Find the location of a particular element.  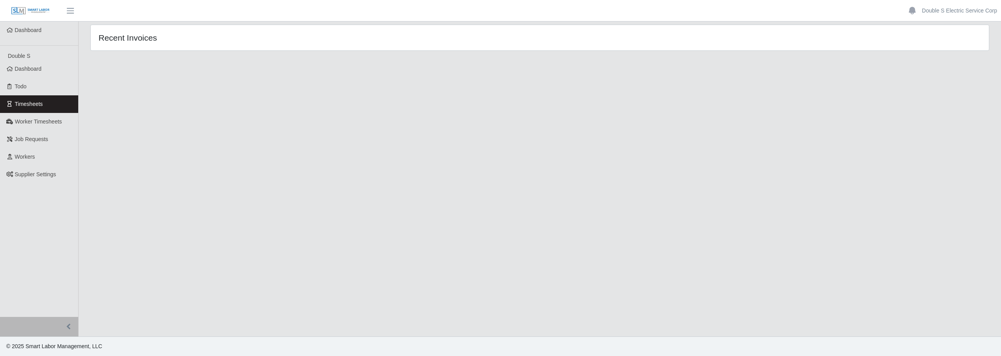

span: © 2025 Smart Labor Management, LLC is located at coordinates (54, 346).